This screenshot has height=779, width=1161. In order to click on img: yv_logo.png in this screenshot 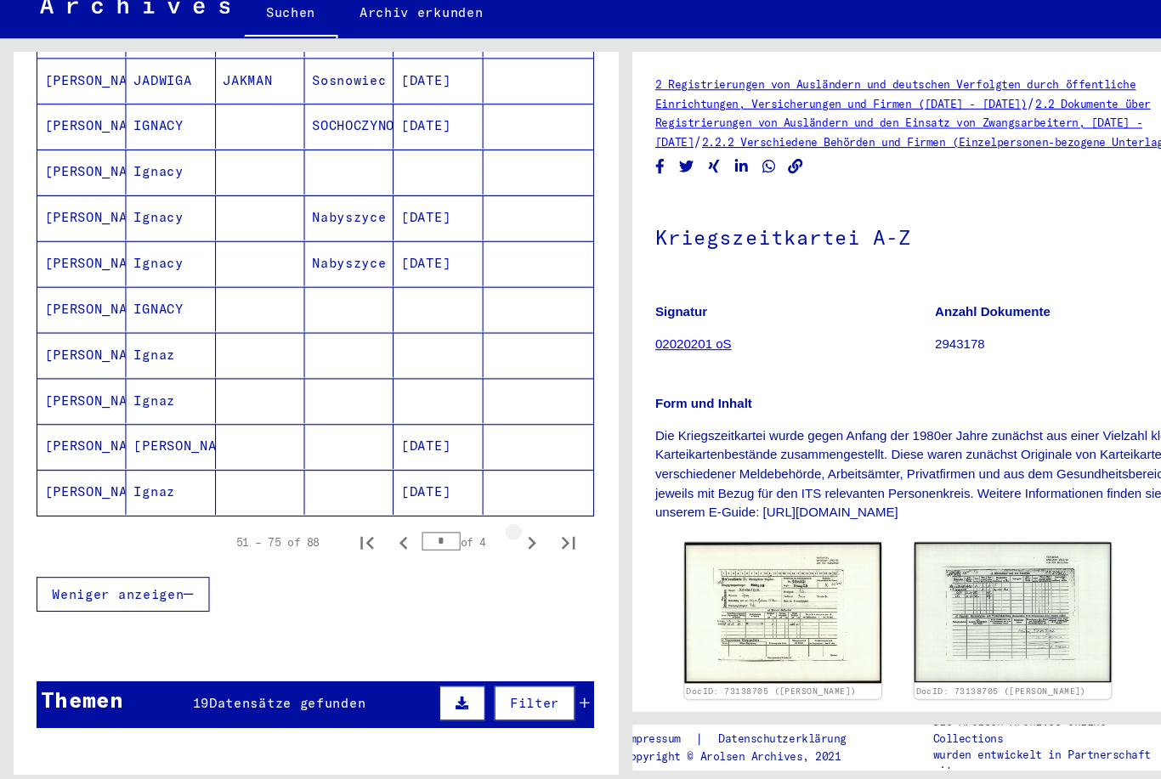, I will do `click(1113, 739)`.